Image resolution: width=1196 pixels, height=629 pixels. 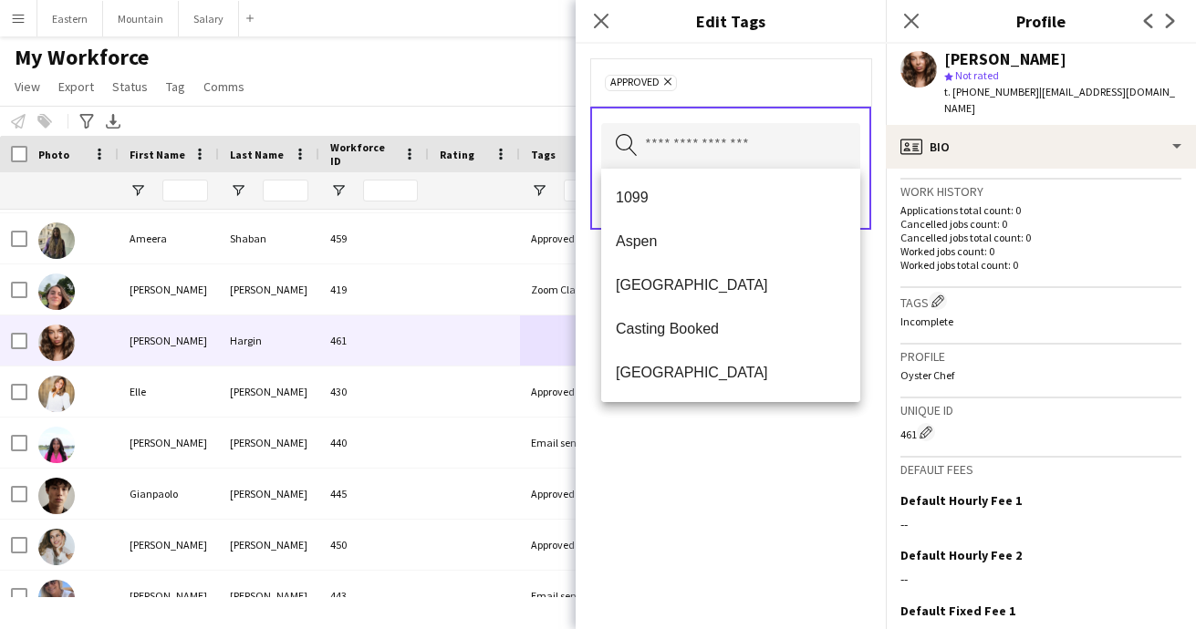 I want to click on img: Anna Siragusa, so click(x=57, y=292).